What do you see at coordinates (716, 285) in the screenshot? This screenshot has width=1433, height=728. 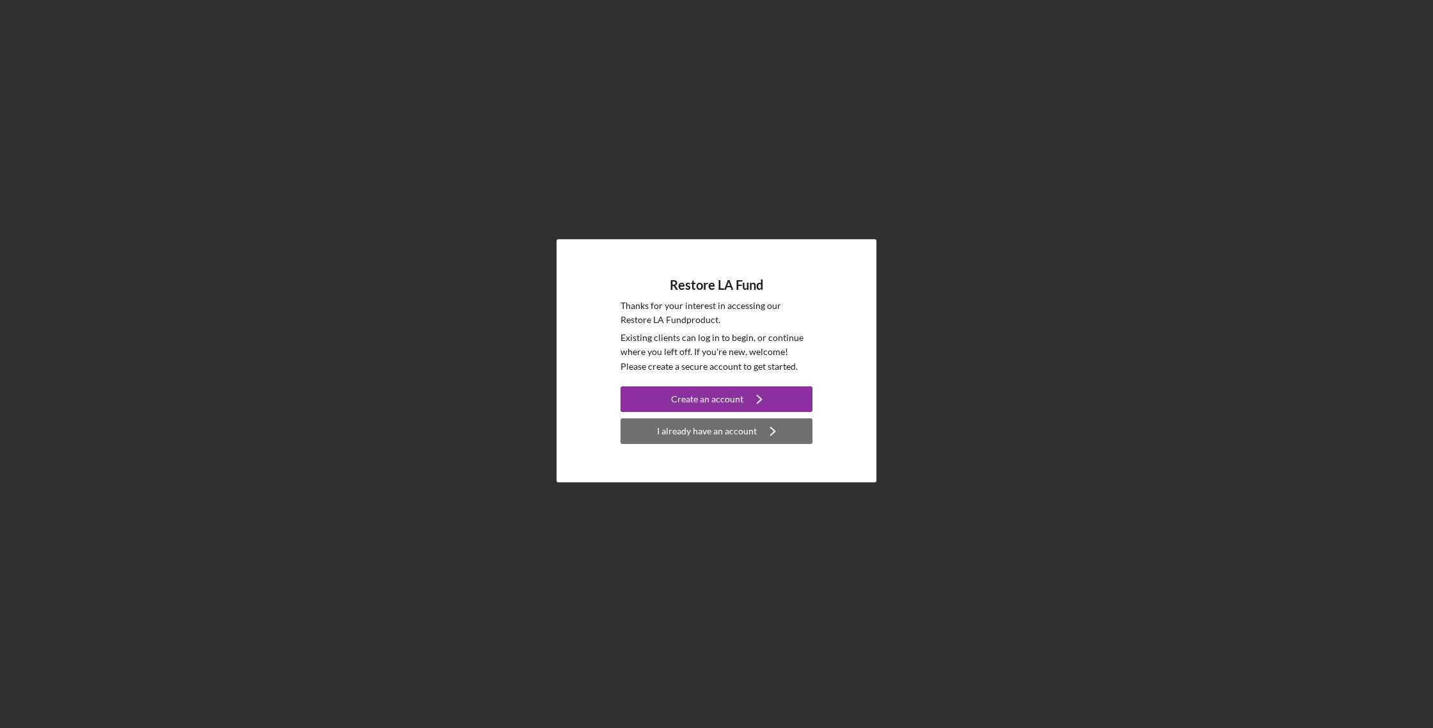 I see `h4: Restore LA Fund` at bounding box center [716, 285].